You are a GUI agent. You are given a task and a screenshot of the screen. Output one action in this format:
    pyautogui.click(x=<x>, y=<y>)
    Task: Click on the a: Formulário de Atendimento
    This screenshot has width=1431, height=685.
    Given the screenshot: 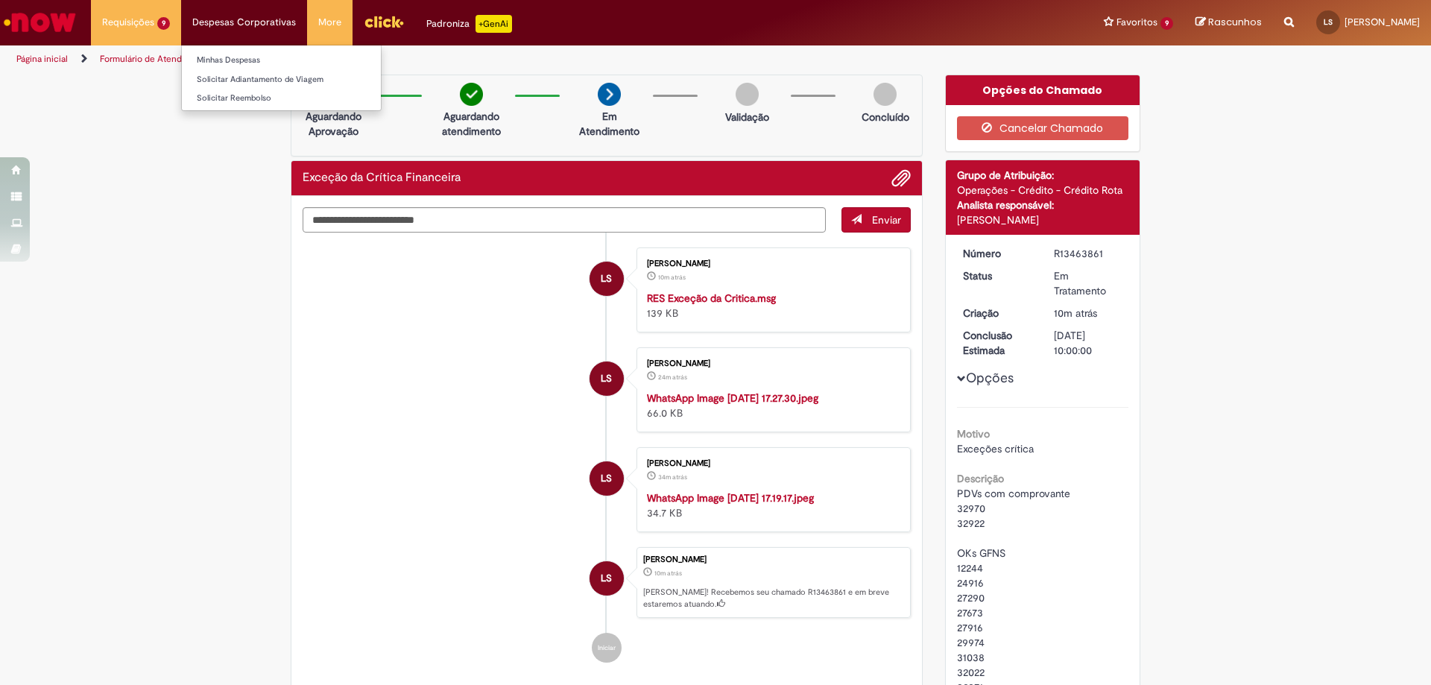 What is the action you would take?
    pyautogui.click(x=155, y=59)
    